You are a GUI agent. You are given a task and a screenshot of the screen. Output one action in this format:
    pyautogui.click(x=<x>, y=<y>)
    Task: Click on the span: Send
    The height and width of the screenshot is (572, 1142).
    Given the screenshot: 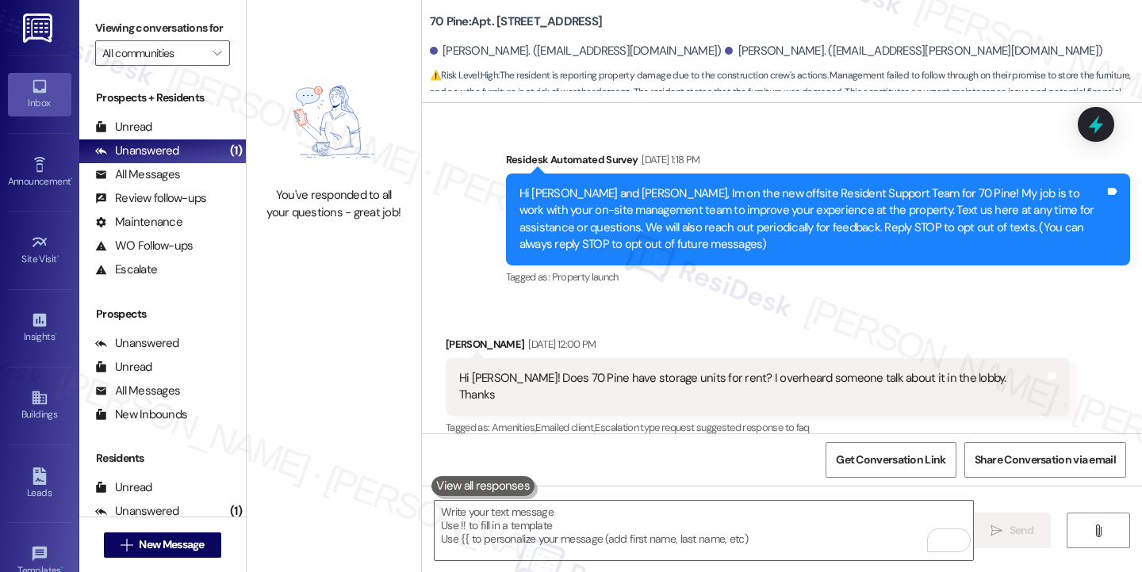 What is the action you would take?
    pyautogui.click(x=1021, y=530)
    